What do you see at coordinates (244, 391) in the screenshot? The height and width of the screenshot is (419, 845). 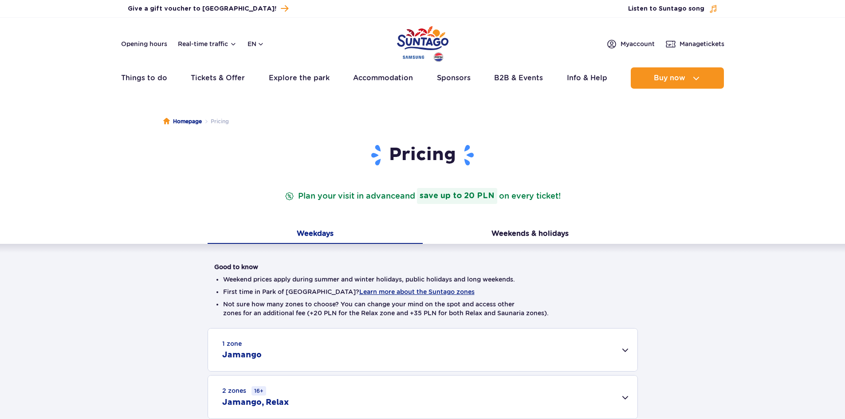 I see `small: 2 zones` at bounding box center [244, 391].